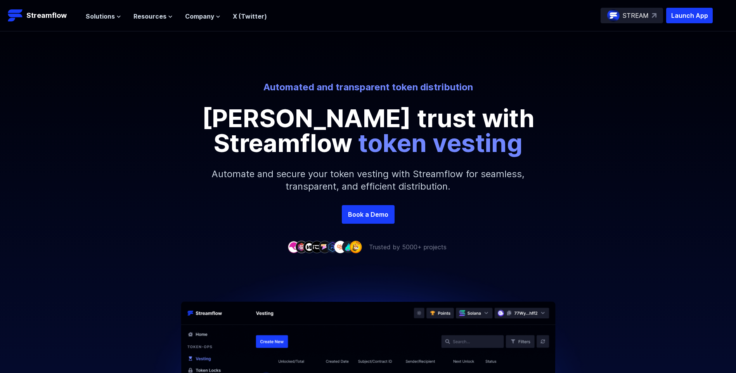 Image resolution: width=736 pixels, height=373 pixels. What do you see at coordinates (636, 16) in the screenshot?
I see `p: STREAM` at bounding box center [636, 16].